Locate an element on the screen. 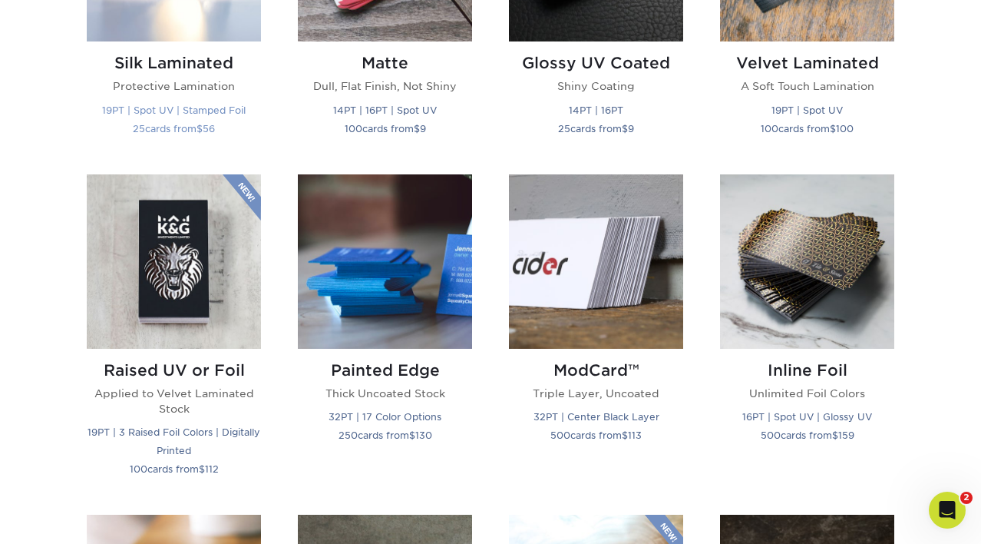 The image size is (981, 544). img: ModCard™ Business Cards is located at coordinates (596, 261).